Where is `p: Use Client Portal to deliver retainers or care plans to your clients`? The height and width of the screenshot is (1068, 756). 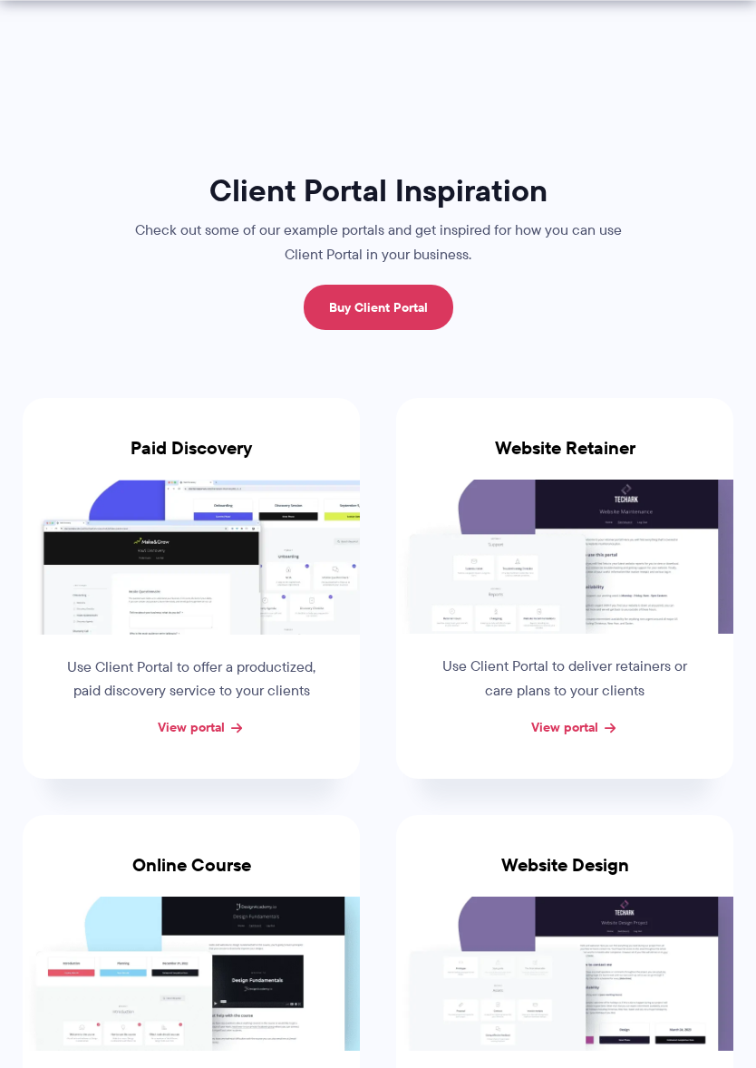
p: Use Client Portal to deliver retainers or care plans to your clients is located at coordinates (565, 678).